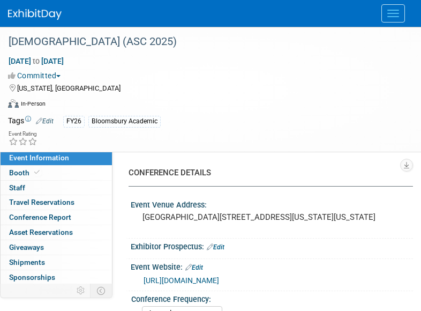  I want to click on a: Staff, so click(56, 188).